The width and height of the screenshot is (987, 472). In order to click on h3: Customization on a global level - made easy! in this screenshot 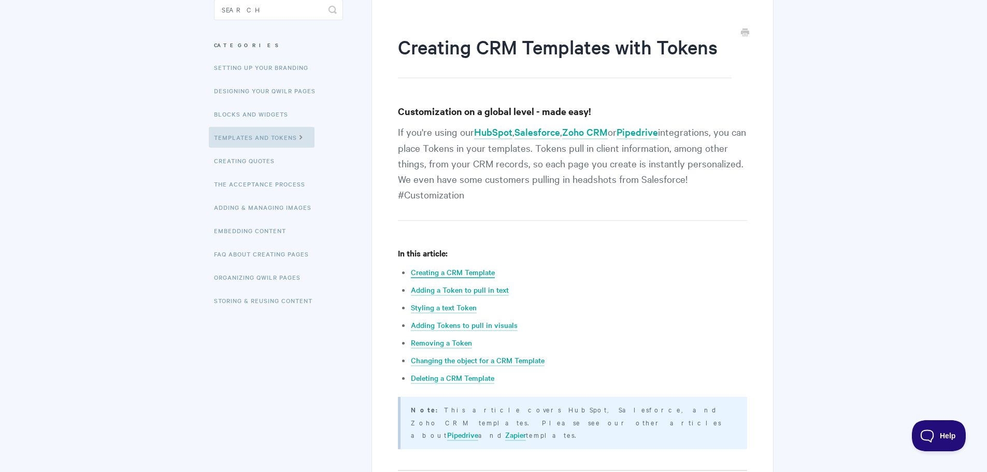, I will do `click(572, 111)`.